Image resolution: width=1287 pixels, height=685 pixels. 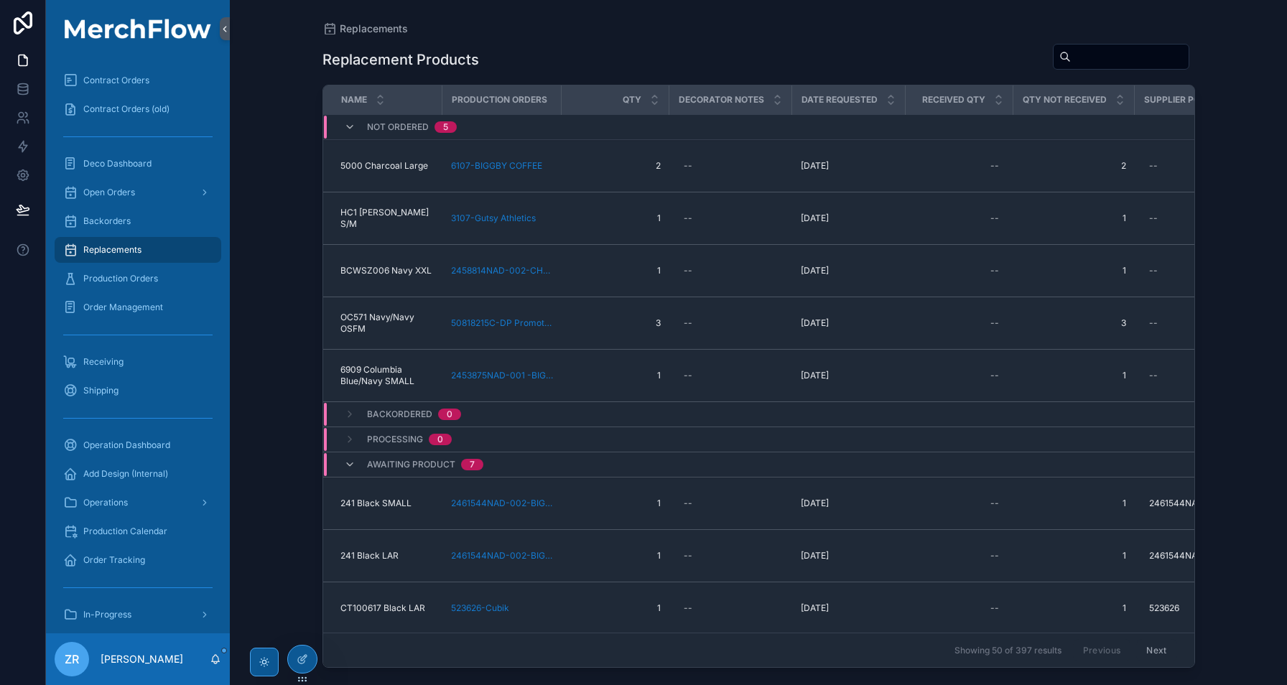 What do you see at coordinates (365, 29) in the screenshot?
I see `a: Replacements` at bounding box center [365, 29].